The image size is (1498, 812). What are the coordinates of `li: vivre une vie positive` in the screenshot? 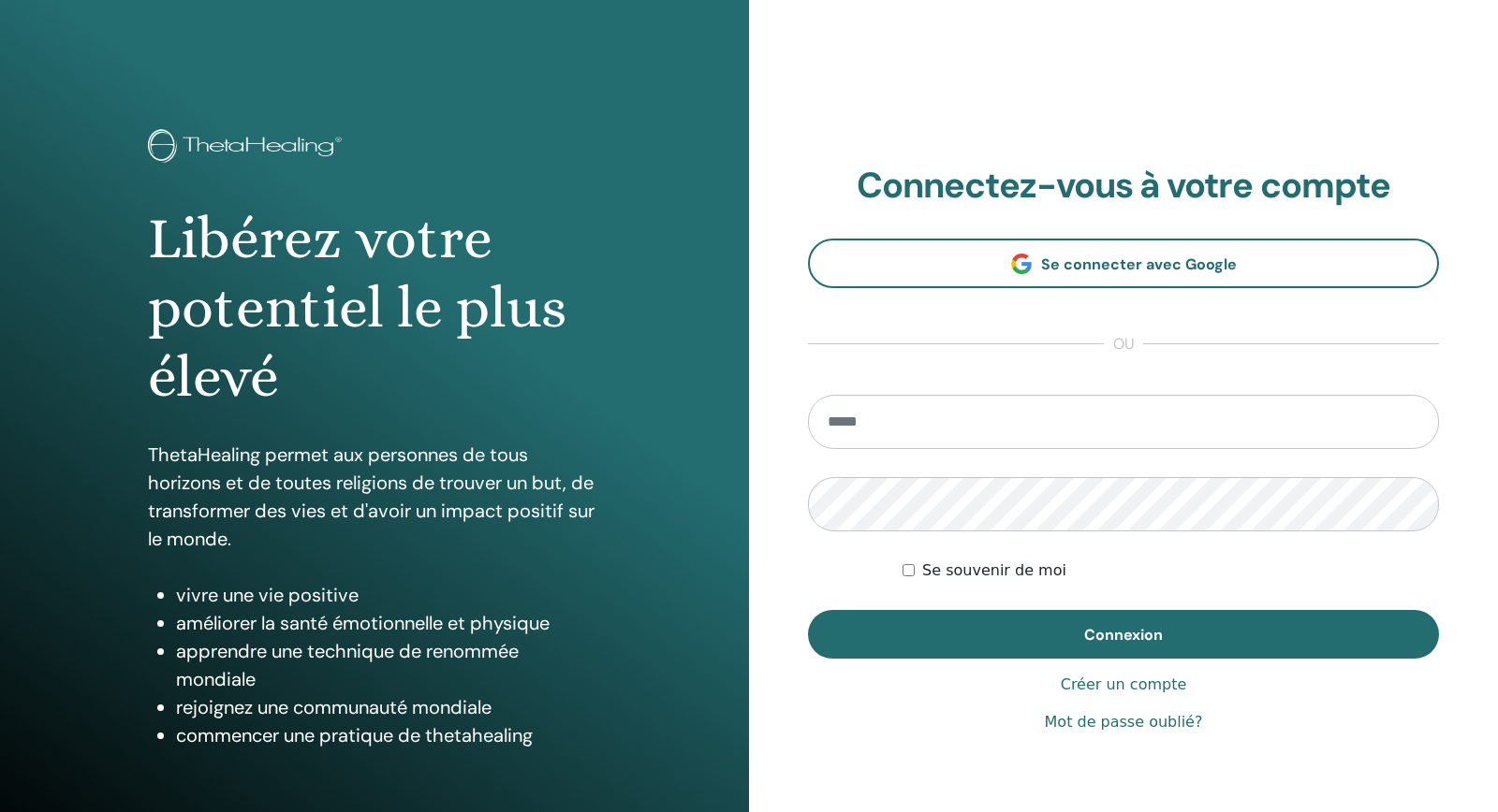 It's located at (387, 595).